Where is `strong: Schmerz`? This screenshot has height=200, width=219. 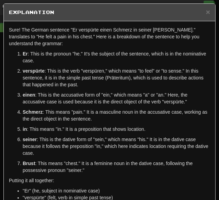
strong: Schmerz is located at coordinates (33, 112).